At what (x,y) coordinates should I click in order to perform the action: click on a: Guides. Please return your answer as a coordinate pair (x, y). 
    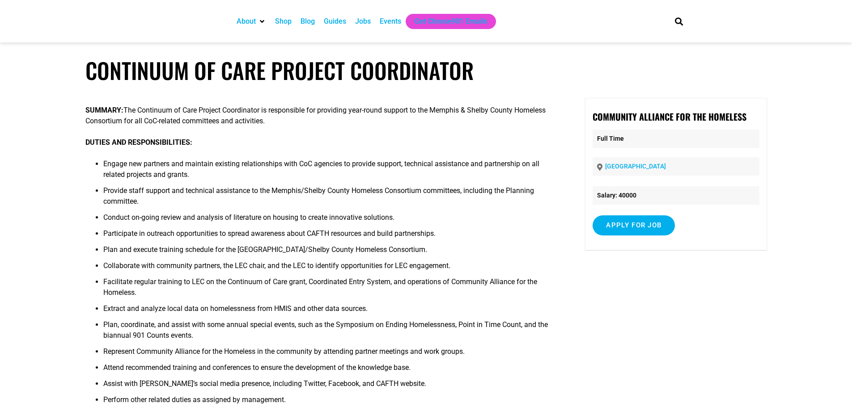
    Looking at the image, I should click on (335, 21).